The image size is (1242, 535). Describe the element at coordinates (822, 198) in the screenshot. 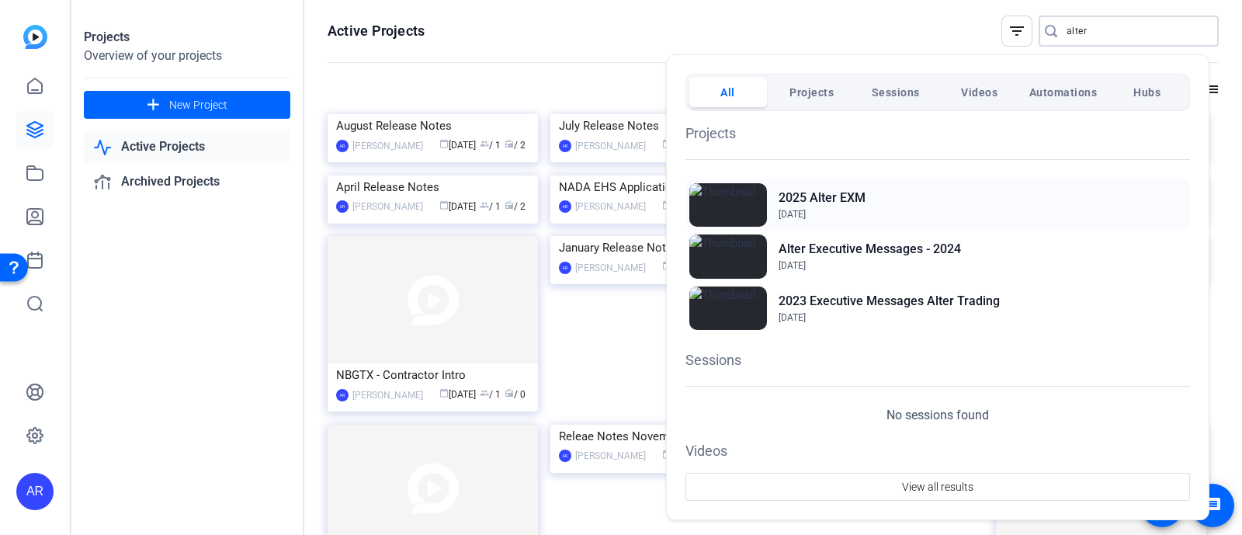

I see `h2: 2025 Alter EXM` at that location.